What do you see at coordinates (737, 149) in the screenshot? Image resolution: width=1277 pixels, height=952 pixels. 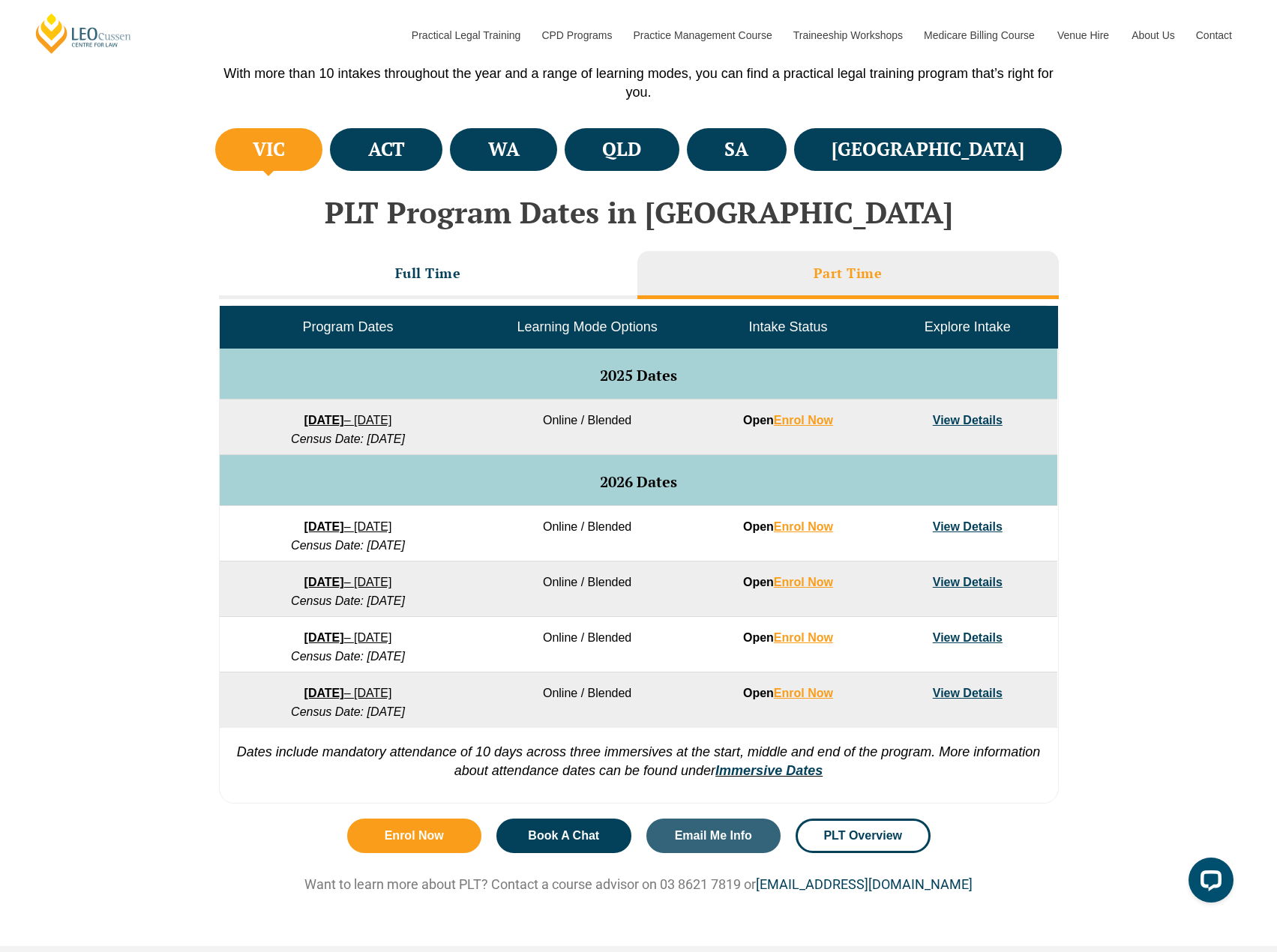 I see `h4: SA` at bounding box center [737, 149].